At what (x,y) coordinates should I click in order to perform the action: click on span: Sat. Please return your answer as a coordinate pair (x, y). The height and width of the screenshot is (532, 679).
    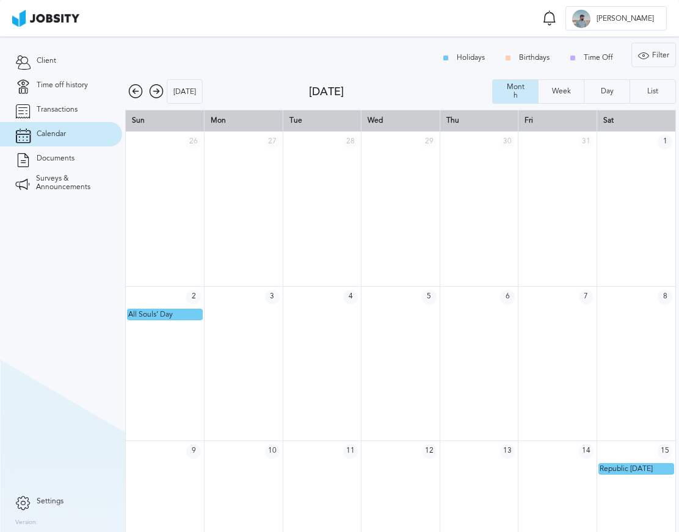
    Looking at the image, I should click on (608, 120).